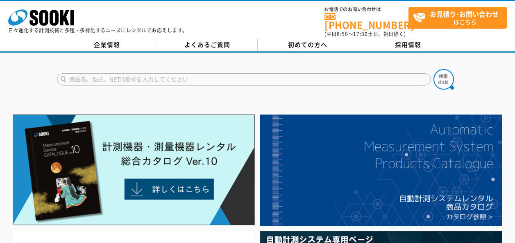  What do you see at coordinates (360, 34) in the screenshot?
I see `span: 17:30` at bounding box center [360, 34].